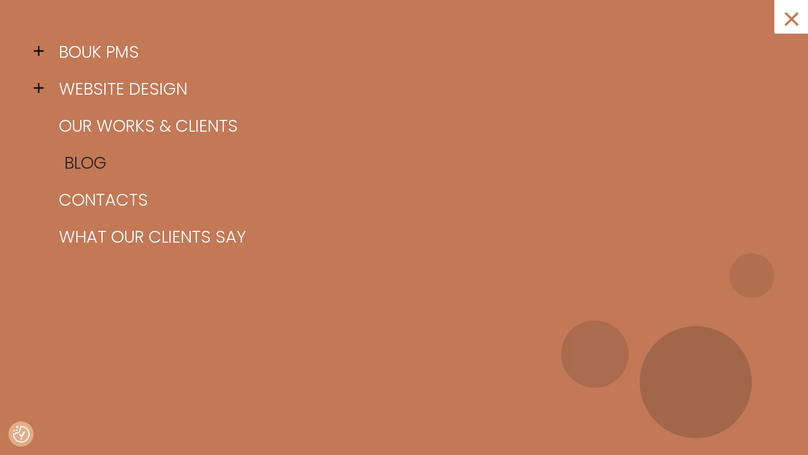 Image resolution: width=808 pixels, height=455 pixels. I want to click on a: What our clients say, so click(412, 237).